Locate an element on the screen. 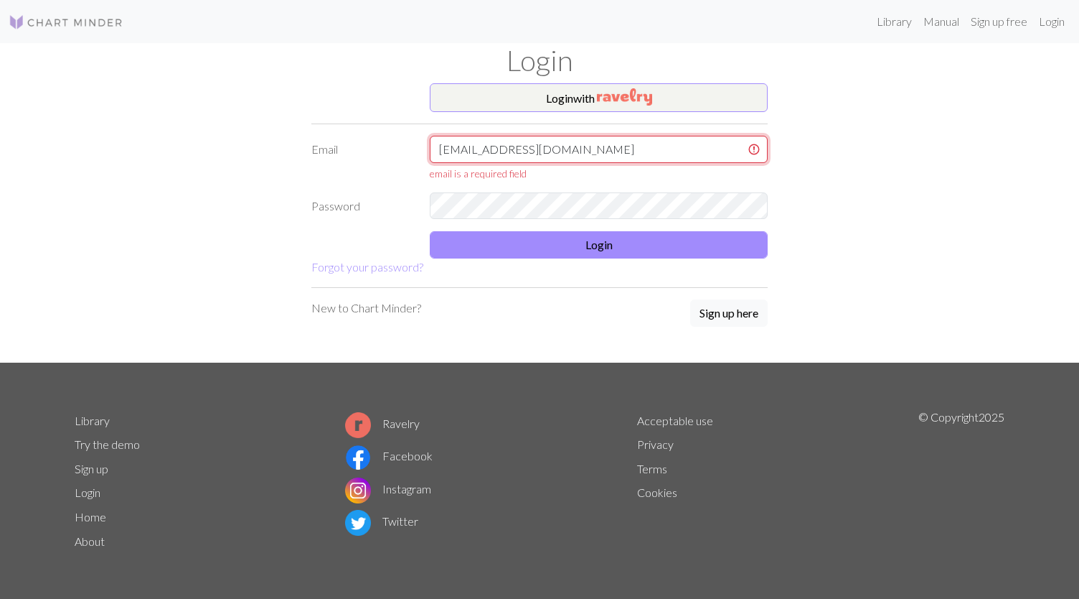  a: Instagram is located at coordinates (388, 488).